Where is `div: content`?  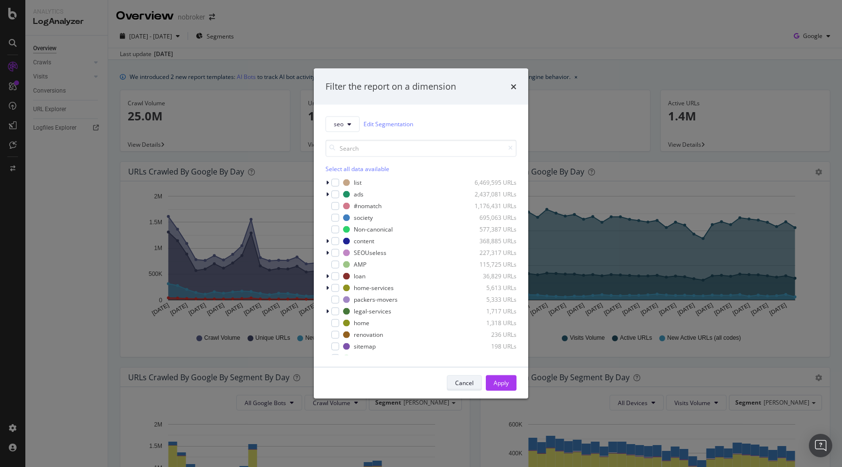 div: content is located at coordinates (364, 241).